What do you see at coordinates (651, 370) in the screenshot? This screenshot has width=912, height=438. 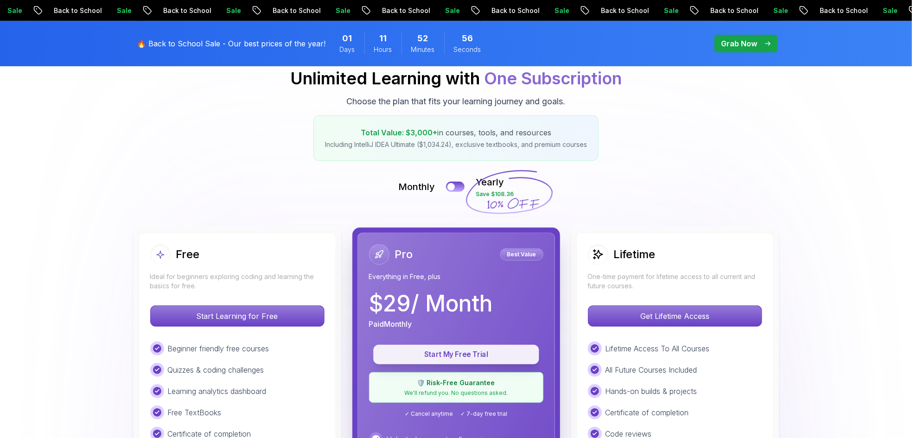 I see `p: All Future Courses Included` at bounding box center [651, 370].